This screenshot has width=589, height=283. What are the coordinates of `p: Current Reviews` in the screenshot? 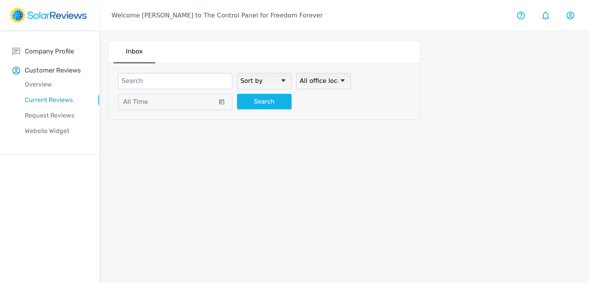 It's located at (56, 100).